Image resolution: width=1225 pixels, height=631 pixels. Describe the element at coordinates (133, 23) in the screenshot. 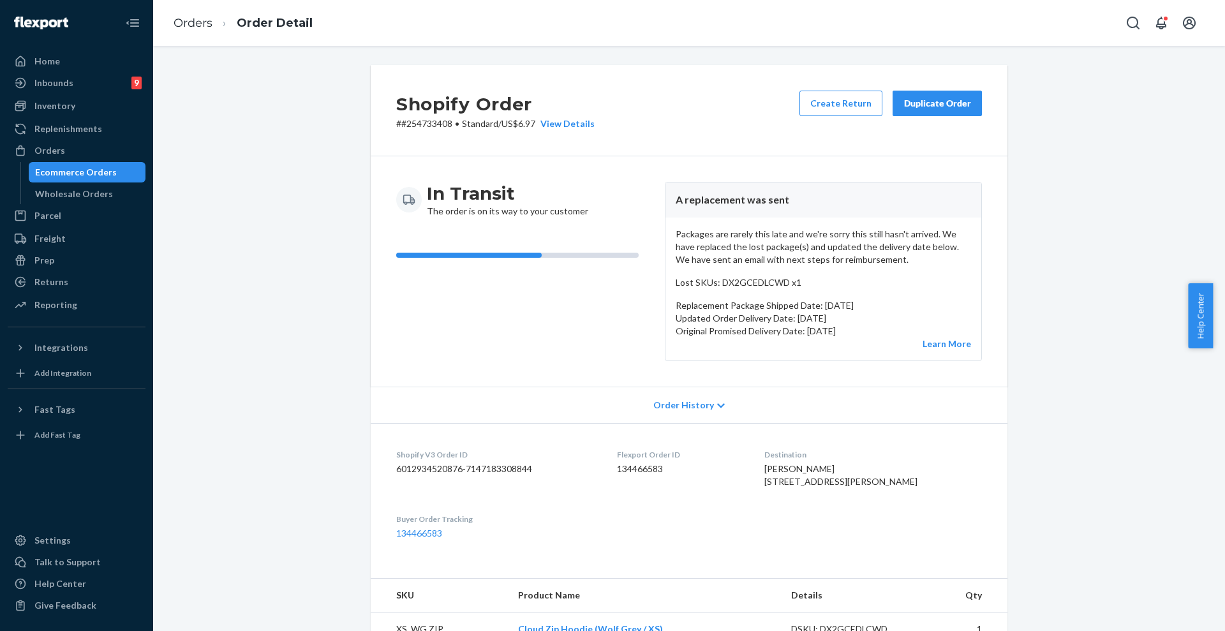

I see `button: Close Navigation` at that location.